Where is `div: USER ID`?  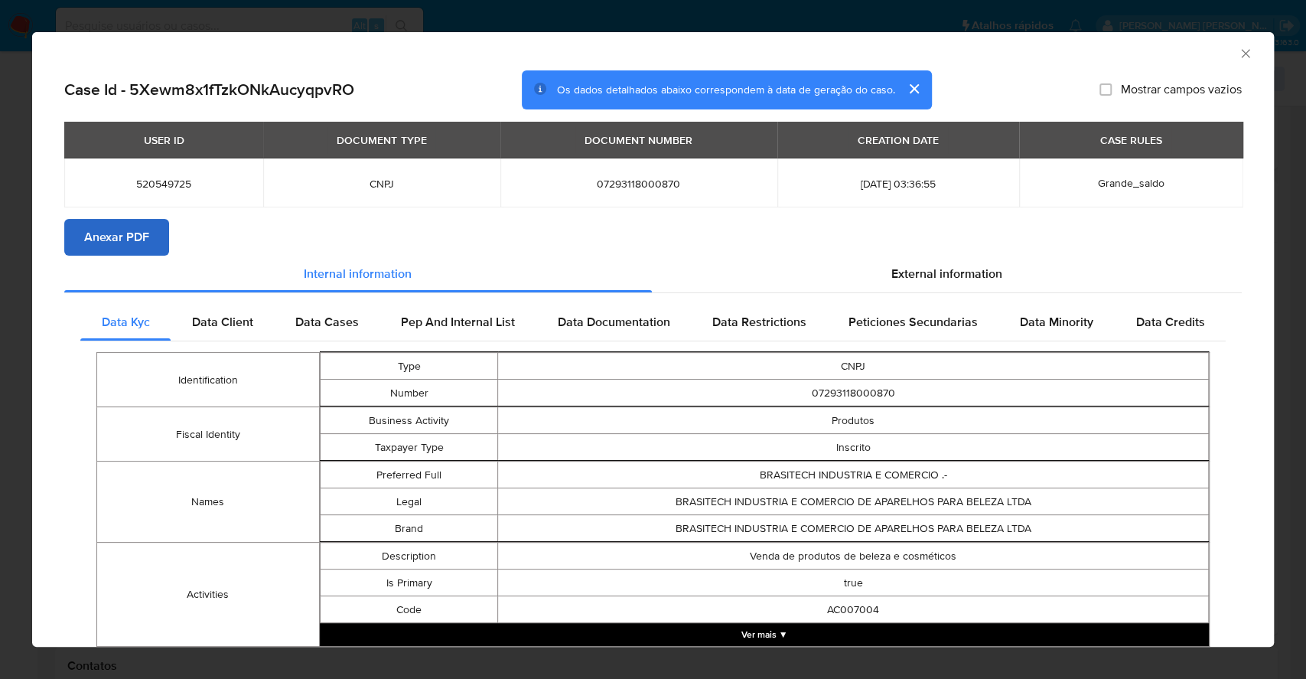
div: USER ID is located at coordinates (164, 140).